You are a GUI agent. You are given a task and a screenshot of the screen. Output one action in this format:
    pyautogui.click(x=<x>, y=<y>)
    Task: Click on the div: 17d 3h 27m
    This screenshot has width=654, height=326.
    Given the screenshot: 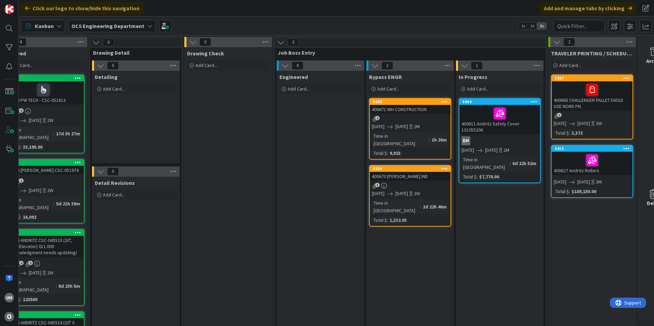 What is the action you would take?
    pyautogui.click(x=68, y=134)
    